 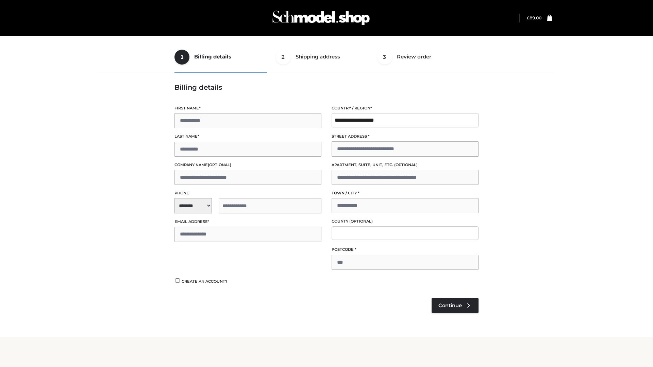 What do you see at coordinates (405, 193) in the screenshot?
I see `label: Town / City` at bounding box center [405, 193].